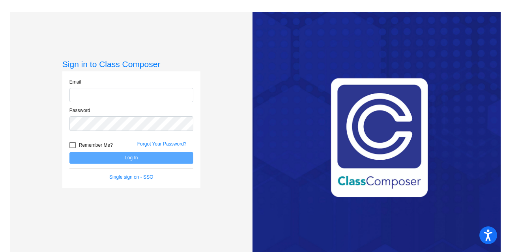 The image size is (505, 252). I want to click on a: Single sign on - SSO, so click(131, 177).